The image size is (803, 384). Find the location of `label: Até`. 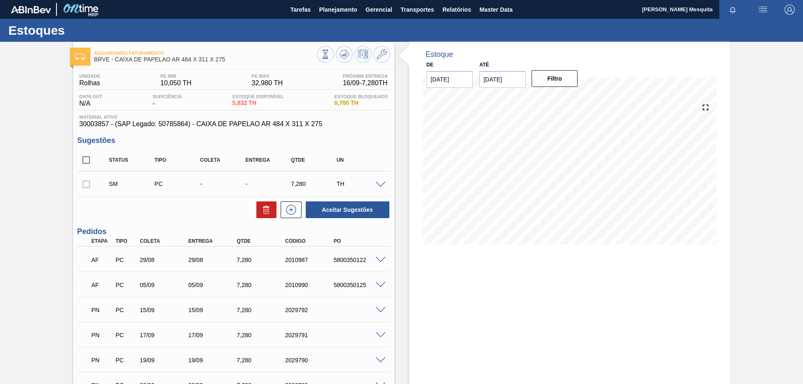

label: Até is located at coordinates (484, 65).